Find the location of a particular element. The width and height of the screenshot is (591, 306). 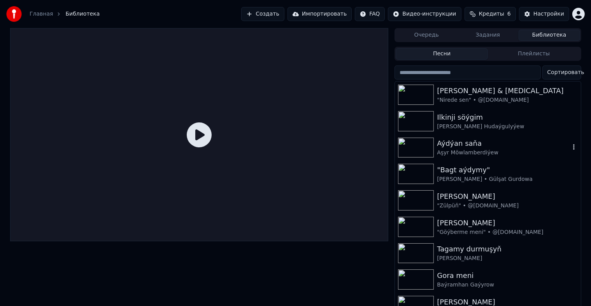

button: FAQ is located at coordinates (370, 14).